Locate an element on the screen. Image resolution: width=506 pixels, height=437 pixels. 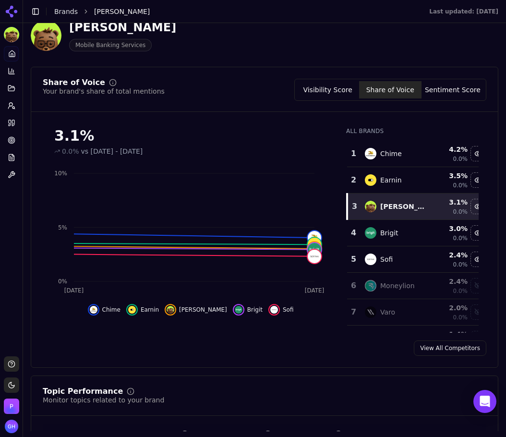
div: All Brands is located at coordinates (412, 131).